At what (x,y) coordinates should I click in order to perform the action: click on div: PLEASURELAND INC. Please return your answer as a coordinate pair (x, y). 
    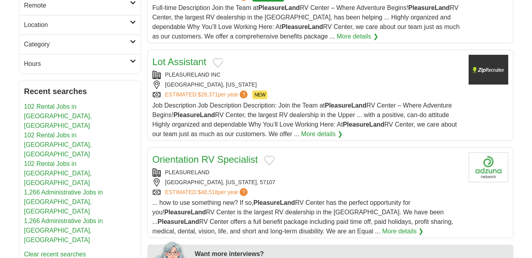
    Looking at the image, I should click on (307, 74).